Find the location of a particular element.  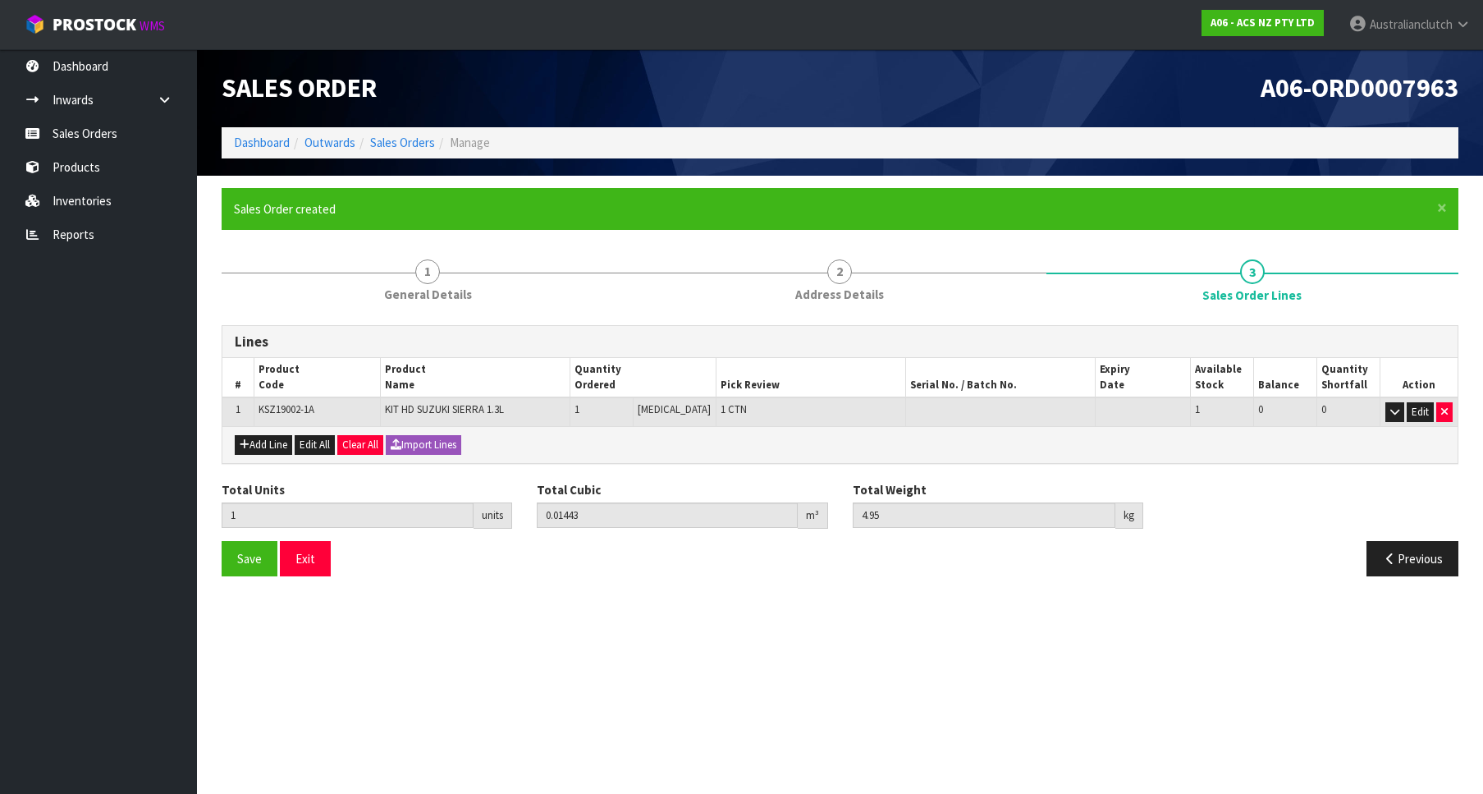

span: 2 is located at coordinates (840, 272).